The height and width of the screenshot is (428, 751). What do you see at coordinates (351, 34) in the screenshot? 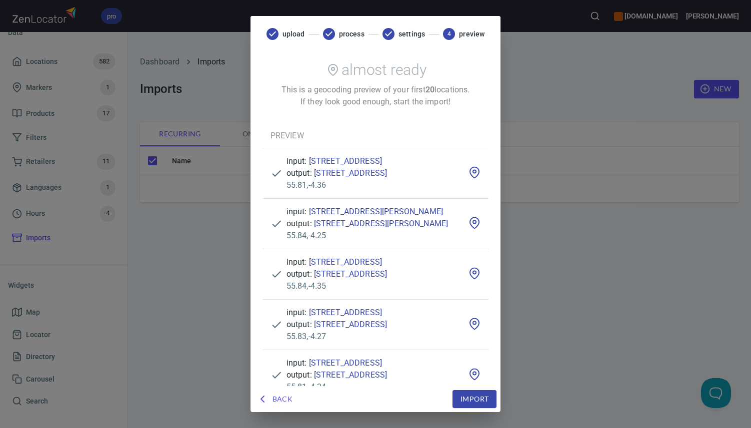
I see `span: process` at bounding box center [351, 34].